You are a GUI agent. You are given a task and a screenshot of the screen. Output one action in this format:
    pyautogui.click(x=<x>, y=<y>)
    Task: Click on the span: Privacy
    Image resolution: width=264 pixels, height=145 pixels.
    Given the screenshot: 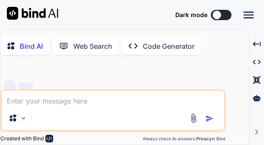 What is the action you would take?
    pyautogui.click(x=204, y=139)
    